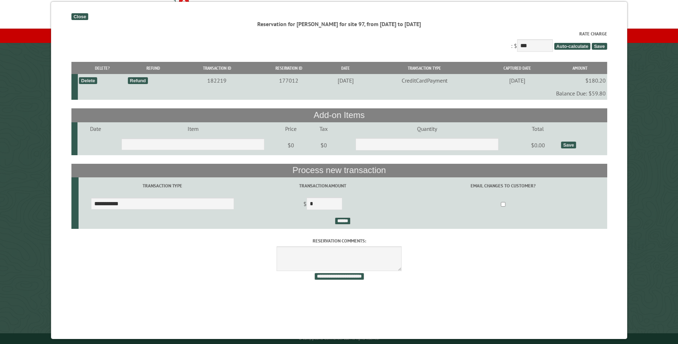 Image resolution: width=678 pixels, height=344 pixels. Describe the element at coordinates (424, 80) in the screenshot. I see `td: CreditCardPayment` at that location.